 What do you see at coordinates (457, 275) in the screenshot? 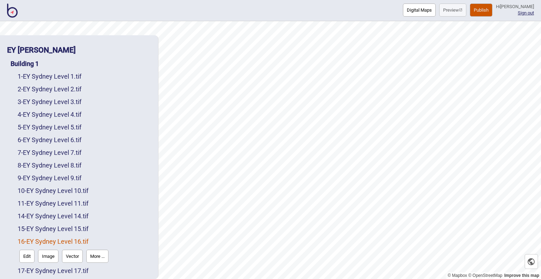
I see `a: Mapbox` at bounding box center [457, 275].